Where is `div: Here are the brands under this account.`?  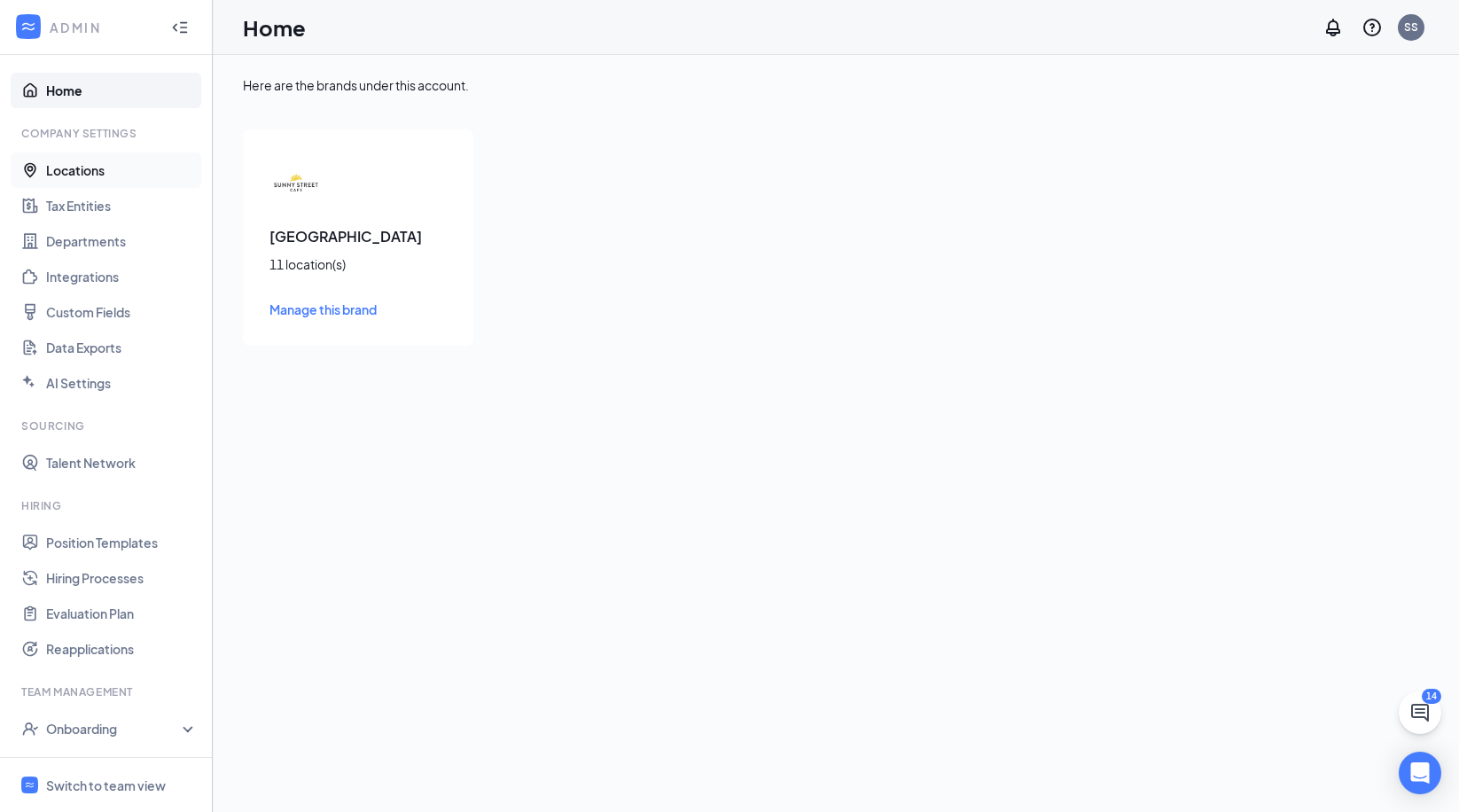
div: Here are the brands under this account. is located at coordinates (836, 85).